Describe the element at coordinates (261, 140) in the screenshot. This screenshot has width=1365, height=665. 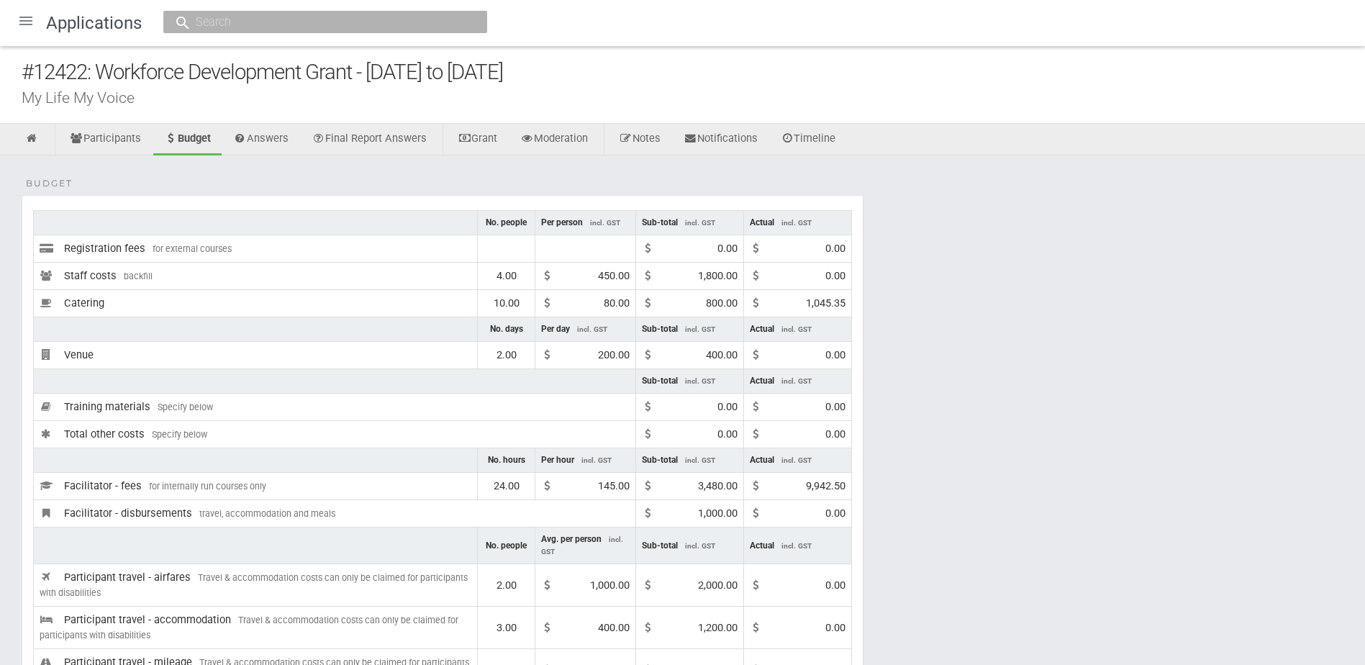
I see `a: Answers` at that location.